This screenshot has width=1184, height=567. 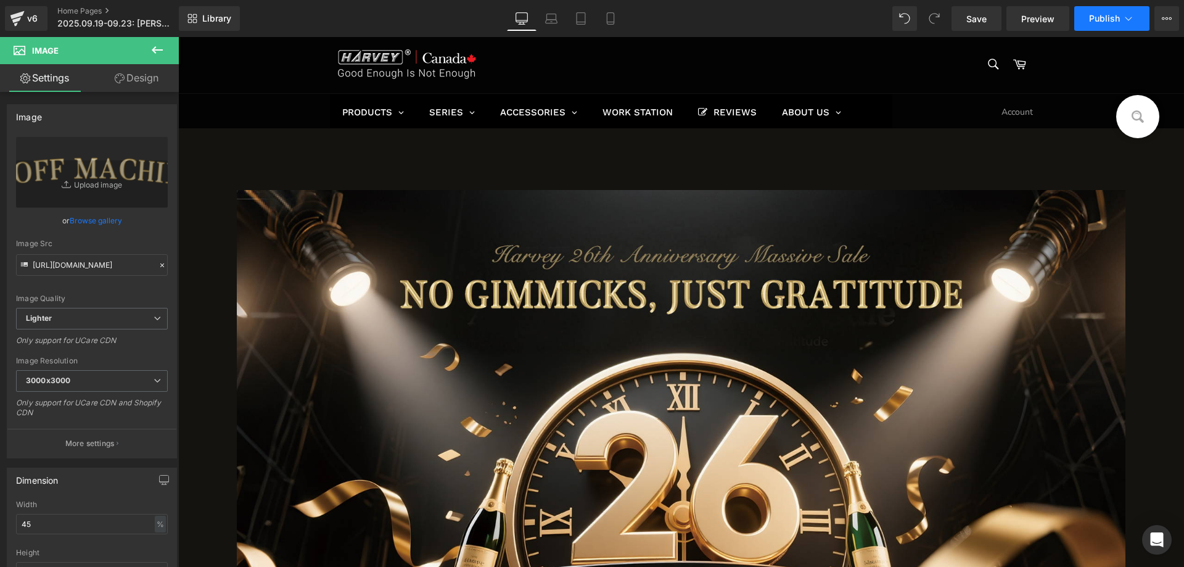 I want to click on div: Height, so click(x=92, y=552).